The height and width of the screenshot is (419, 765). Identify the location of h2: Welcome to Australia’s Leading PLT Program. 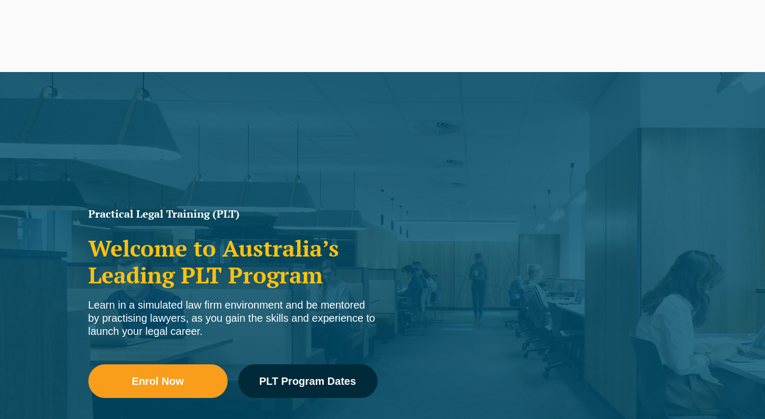
(233, 261).